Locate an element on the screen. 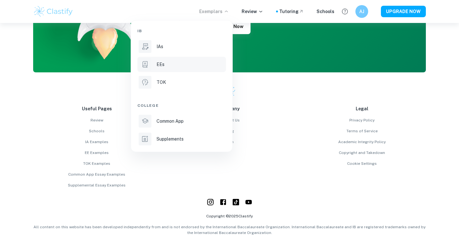  a: IAs is located at coordinates (182, 47).